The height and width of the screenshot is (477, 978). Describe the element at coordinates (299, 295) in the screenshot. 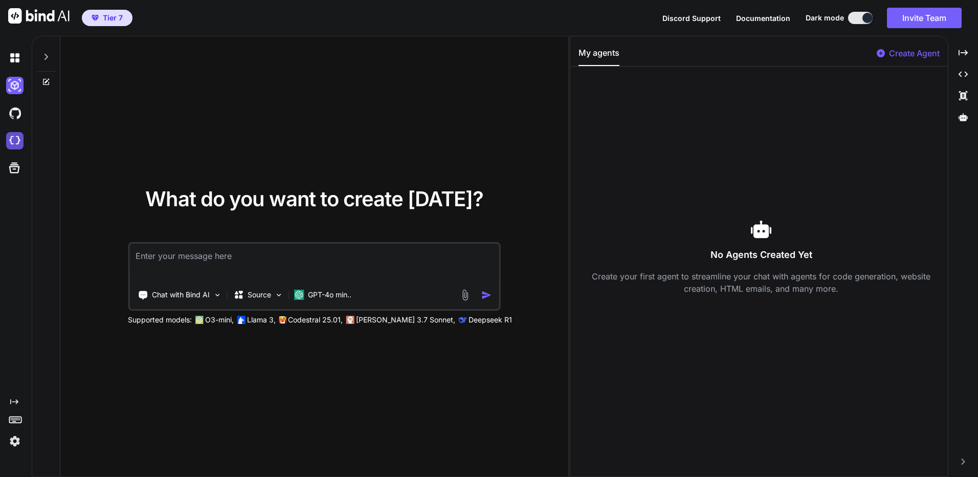

I see `img: GPT-4o mini` at that location.